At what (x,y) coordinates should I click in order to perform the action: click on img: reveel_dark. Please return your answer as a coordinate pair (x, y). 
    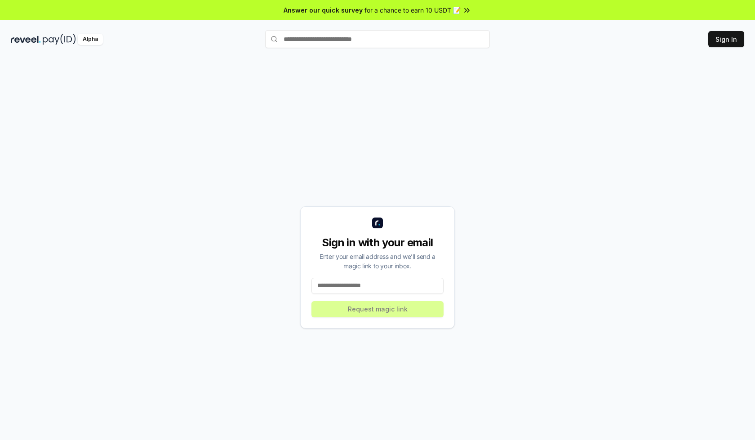
    Looking at the image, I should click on (26, 39).